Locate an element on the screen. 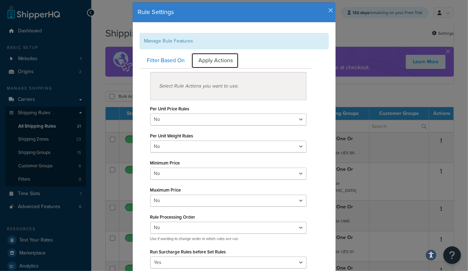 The image size is (468, 271). label: Minimum Price is located at coordinates (165, 163).